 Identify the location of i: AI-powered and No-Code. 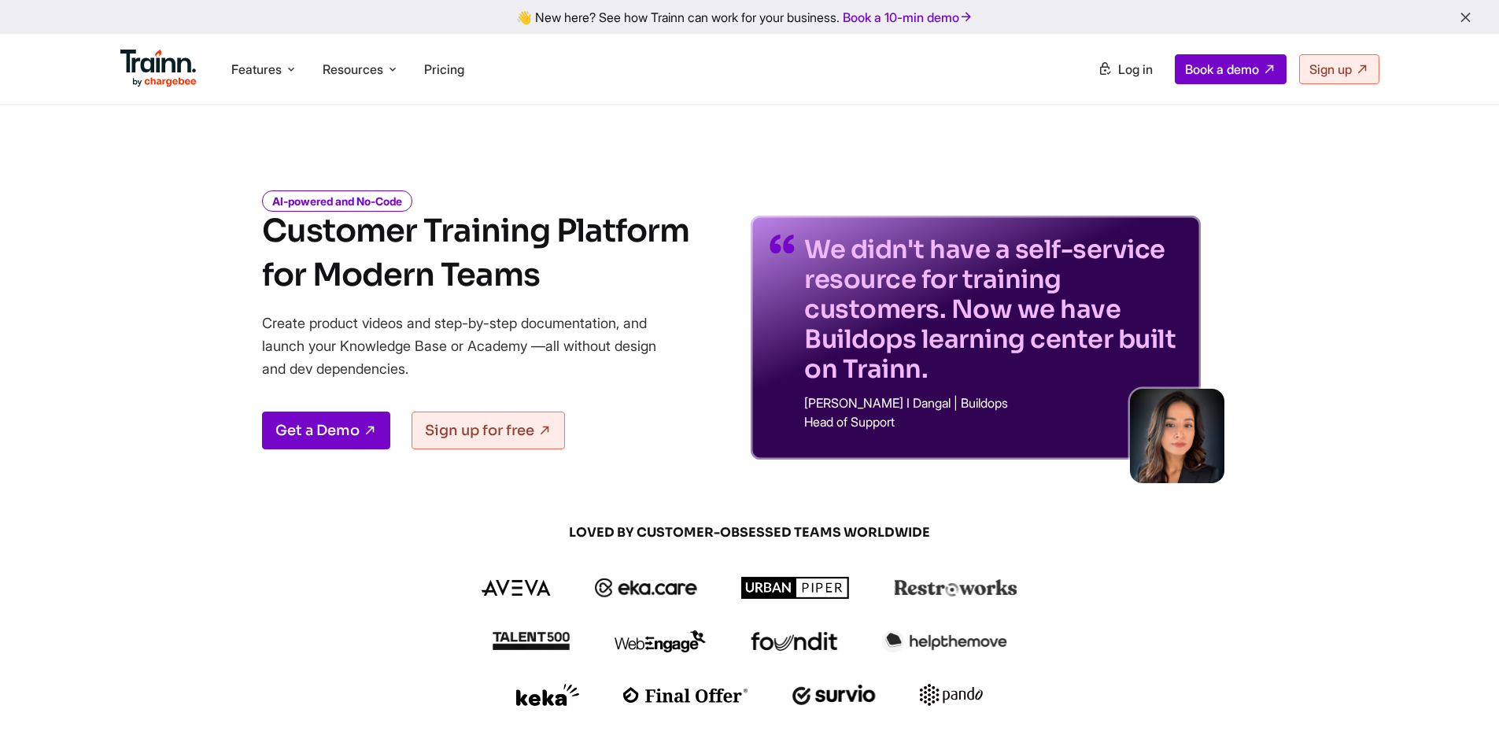
(337, 201).